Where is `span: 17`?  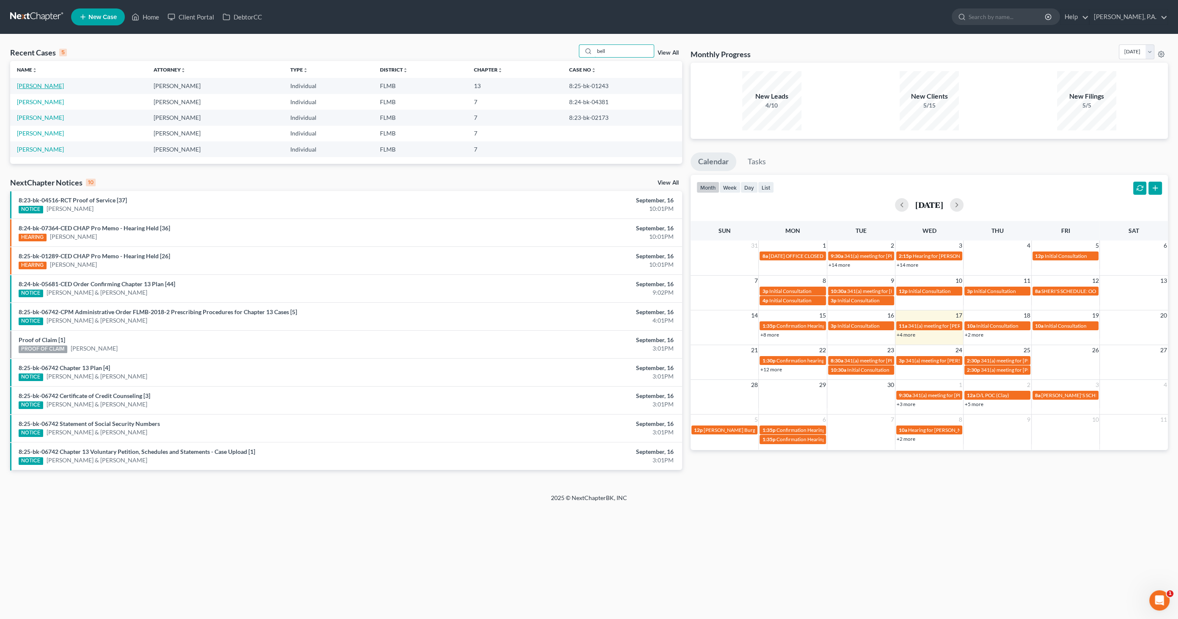
span: 17 is located at coordinates (959, 315).